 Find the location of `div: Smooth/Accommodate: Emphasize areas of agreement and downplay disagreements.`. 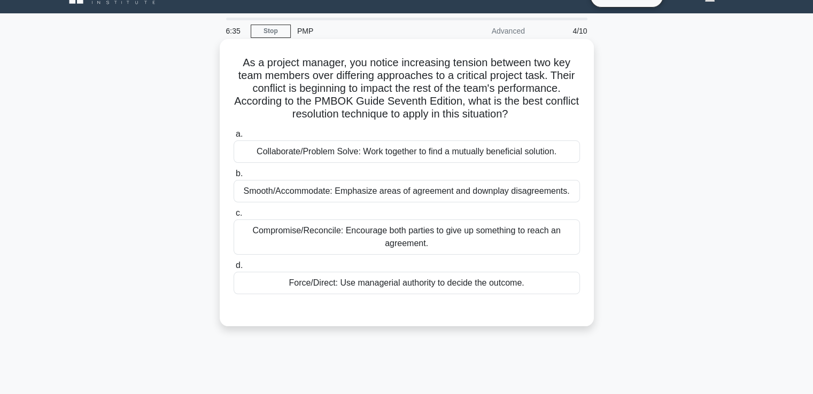

div: Smooth/Accommodate: Emphasize areas of agreement and downplay disagreements. is located at coordinates (407, 191).